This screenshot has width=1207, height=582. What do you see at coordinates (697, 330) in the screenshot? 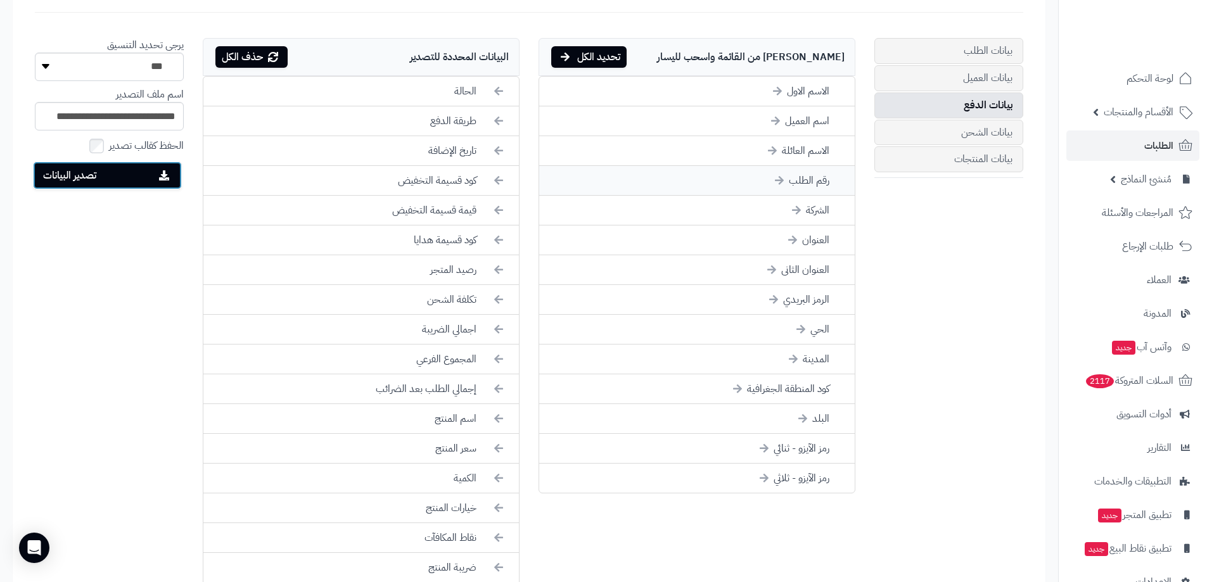
I see `li: الحي` at bounding box center [697, 330].